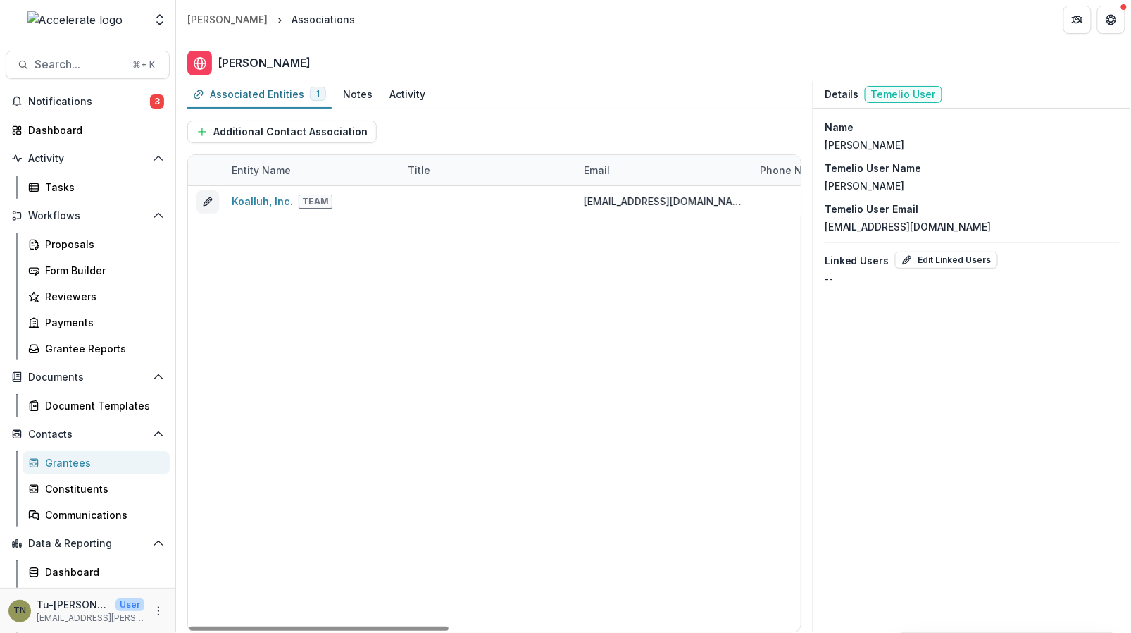  Describe the element at coordinates (159, 611) in the screenshot. I see `button: More` at that location.